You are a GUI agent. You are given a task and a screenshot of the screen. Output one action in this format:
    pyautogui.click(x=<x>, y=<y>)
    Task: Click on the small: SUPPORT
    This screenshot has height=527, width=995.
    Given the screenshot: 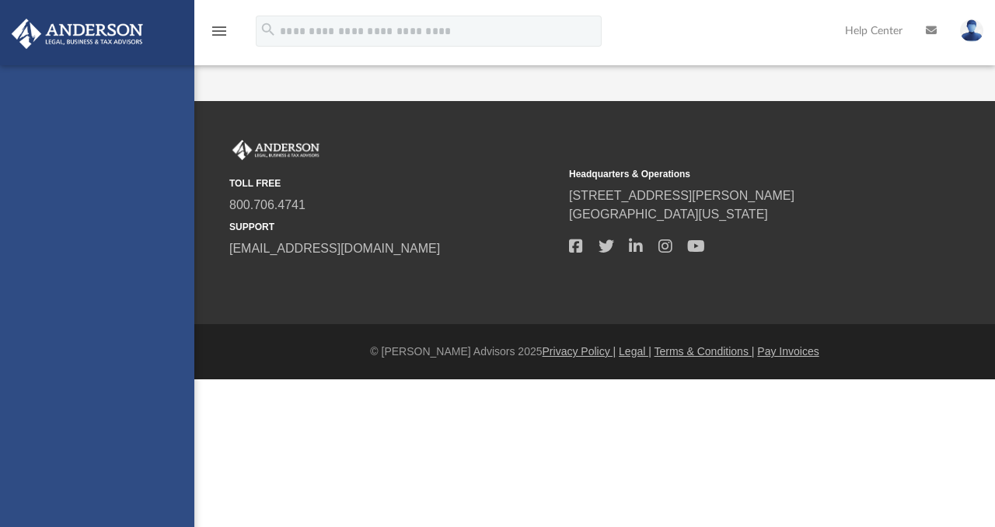 What is the action you would take?
    pyautogui.click(x=393, y=227)
    